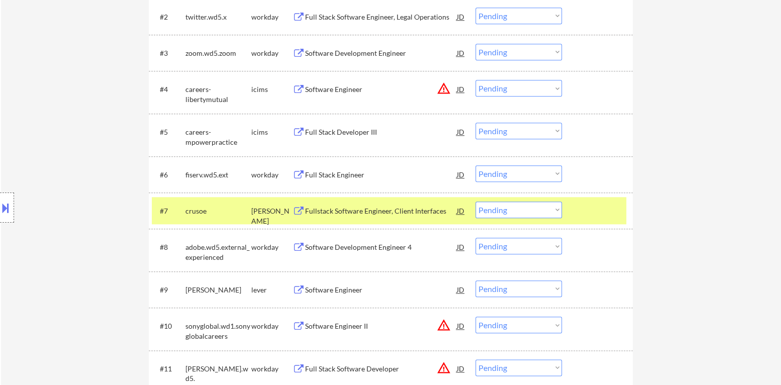 The width and height of the screenshot is (781, 385). I want to click on div: adobe.wd5.external_experienced, so click(218, 252).